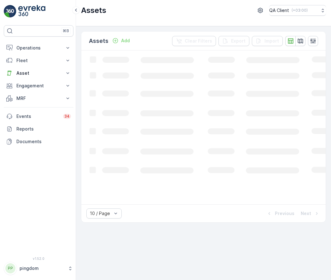  Describe the element at coordinates (43, 129) in the screenshot. I see `p: Reports` at that location.